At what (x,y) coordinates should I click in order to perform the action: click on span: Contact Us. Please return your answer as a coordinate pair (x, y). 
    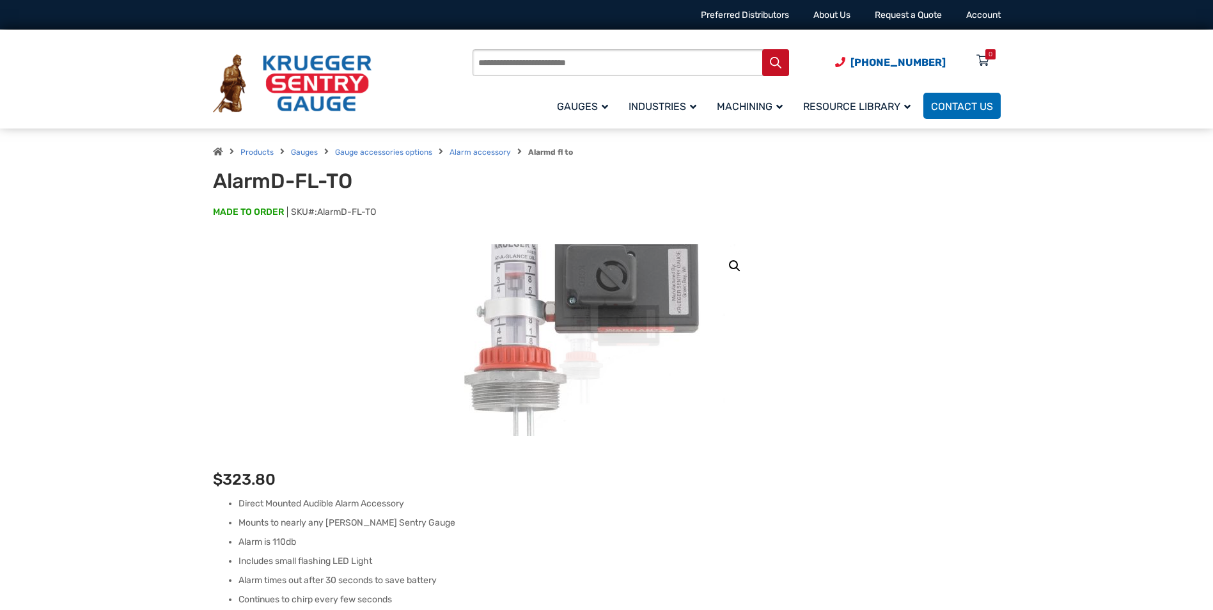
    Looking at the image, I should click on (962, 106).